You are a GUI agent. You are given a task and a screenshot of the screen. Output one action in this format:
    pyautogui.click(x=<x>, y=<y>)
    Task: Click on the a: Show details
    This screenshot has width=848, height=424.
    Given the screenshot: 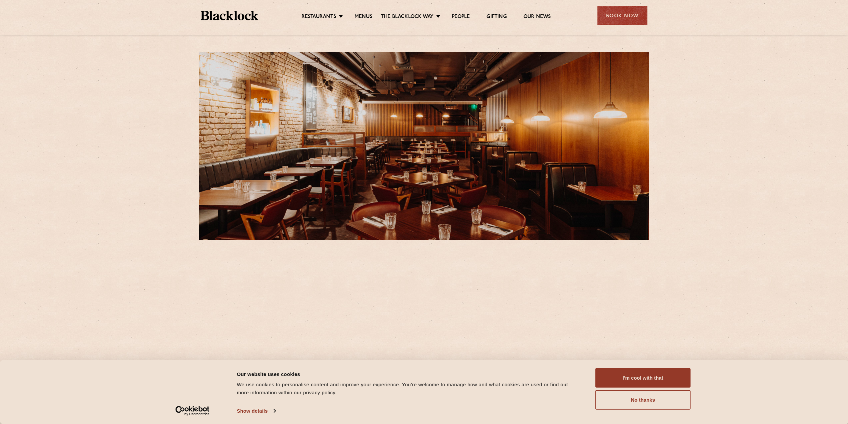 What is the action you would take?
    pyautogui.click(x=256, y=411)
    